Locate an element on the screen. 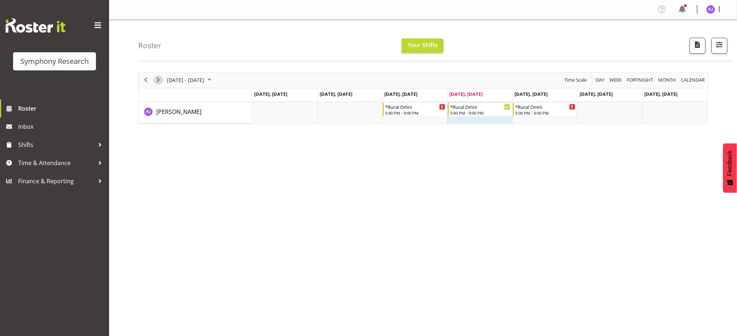  div: next period is located at coordinates (158, 80).